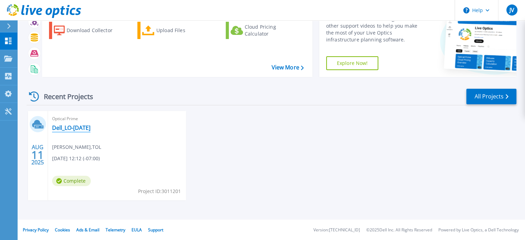  I want to click on a: All Projects, so click(492, 96).